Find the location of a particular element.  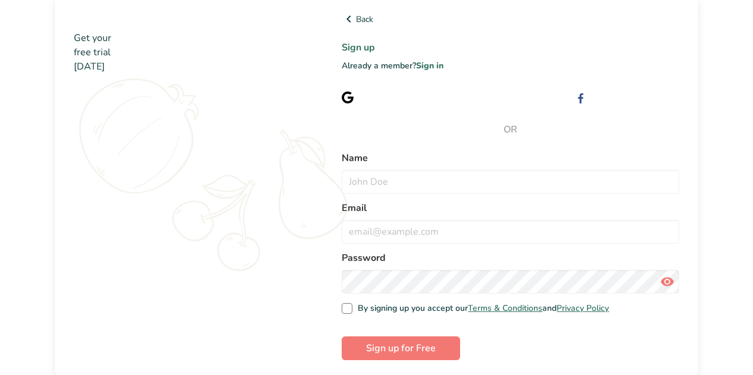

input: email@example.com is located at coordinates (510, 232).